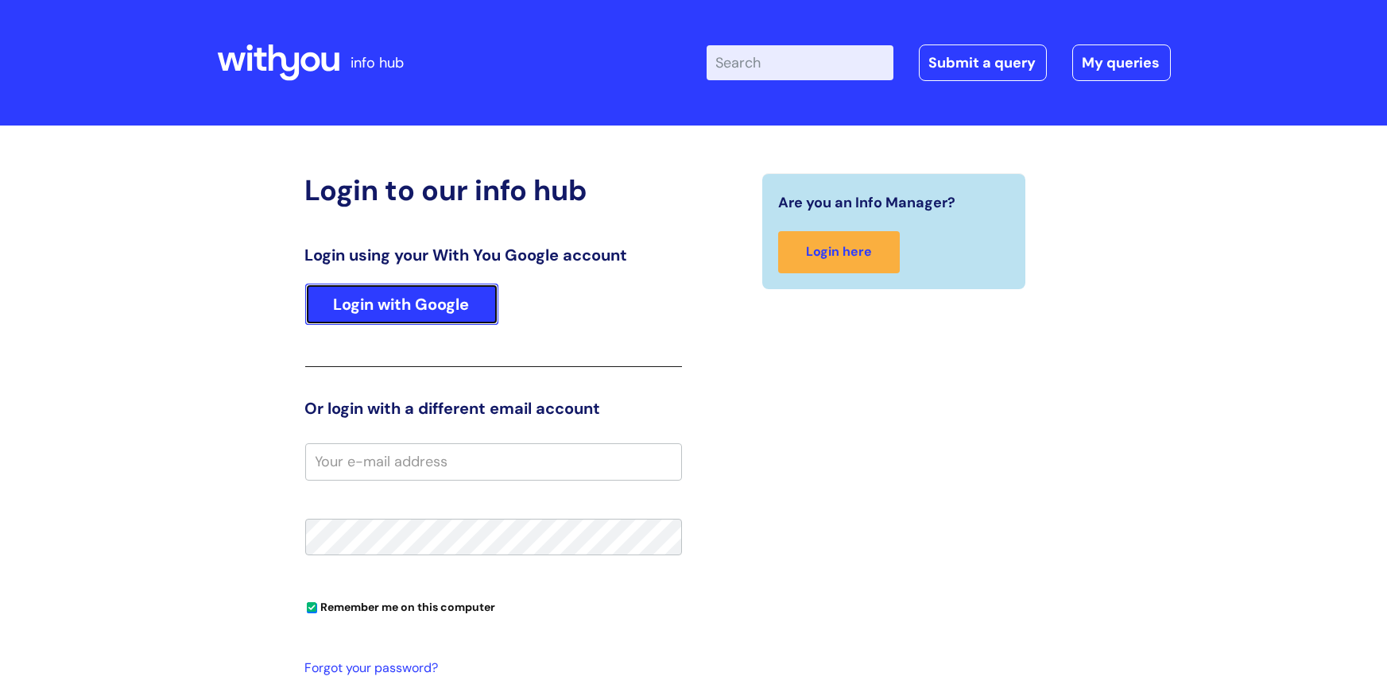  Describe the element at coordinates (490, 668) in the screenshot. I see `a: Forgot your password?` at that location.